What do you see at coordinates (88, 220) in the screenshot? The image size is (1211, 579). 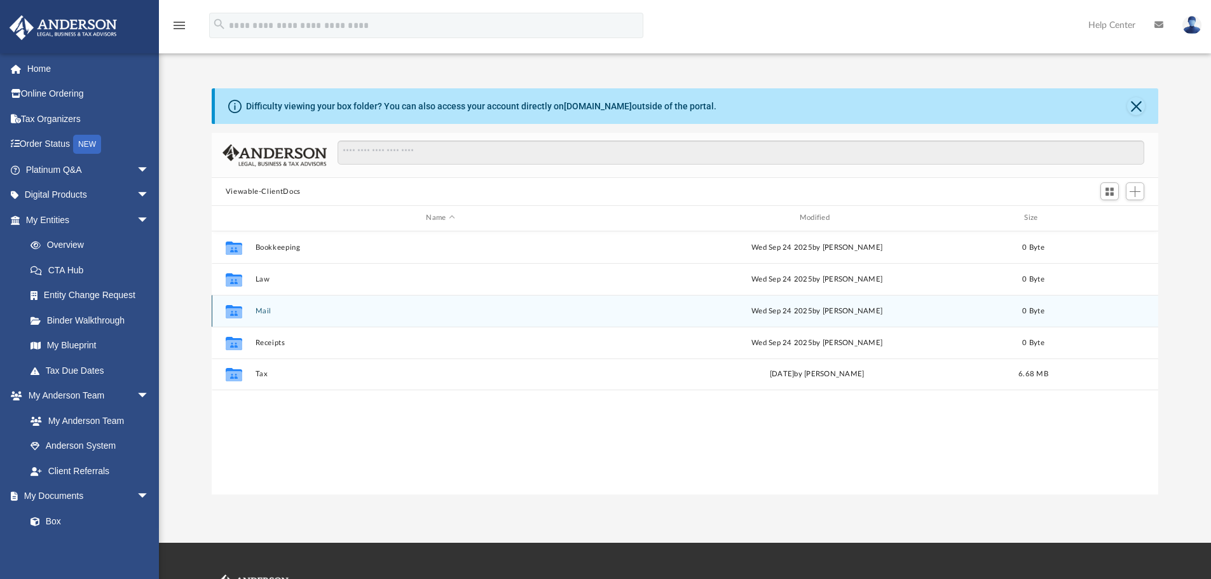 I see `a: My Entitiesarrow_drop_down` at bounding box center [88, 220].